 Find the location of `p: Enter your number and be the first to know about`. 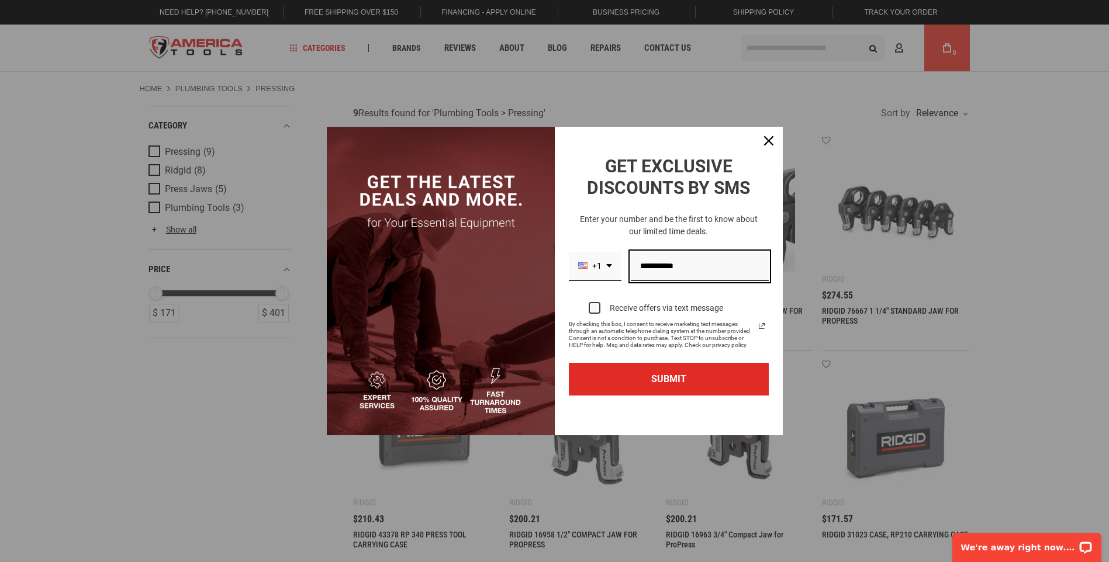

p: Enter your number and be the first to know about is located at coordinates (669, 219).